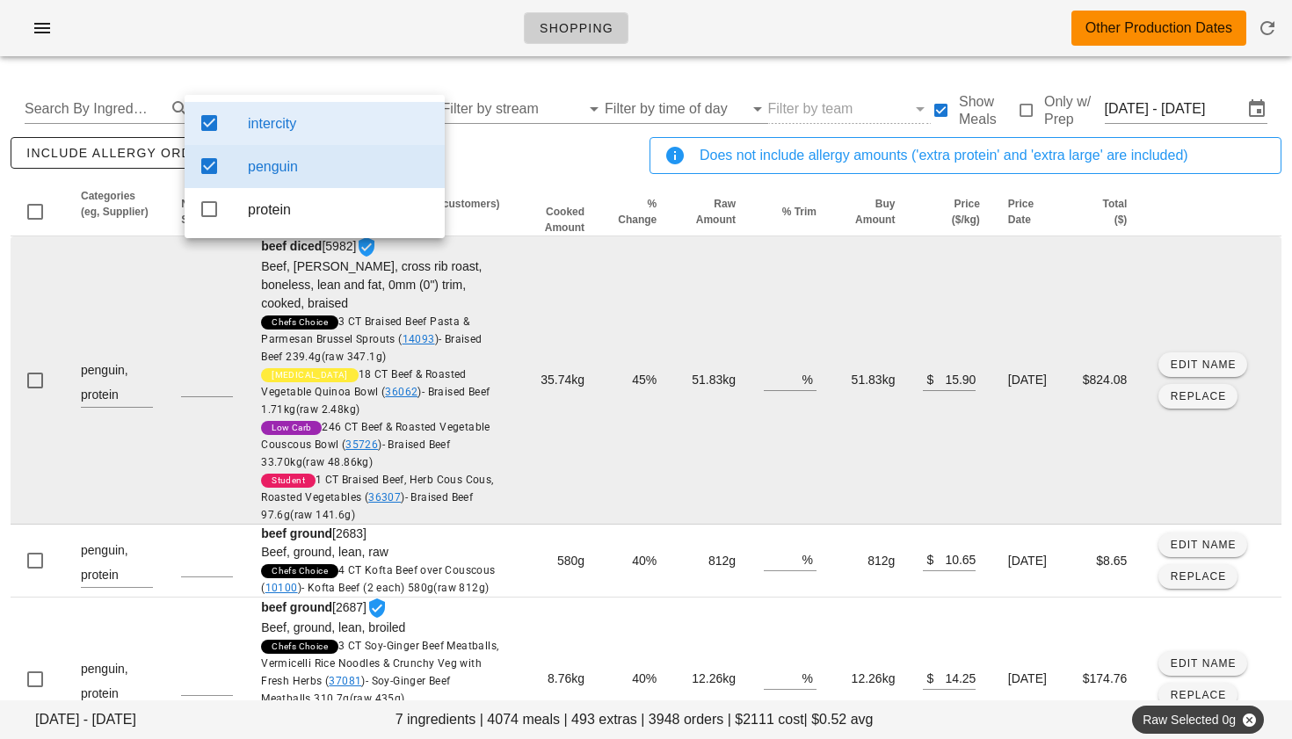 The height and width of the screenshot is (739, 1292). Describe the element at coordinates (983, 156) in the screenshot. I see `div: Does not include allergy amounts ('extra protein' and 'extra large' are included)` at that location.